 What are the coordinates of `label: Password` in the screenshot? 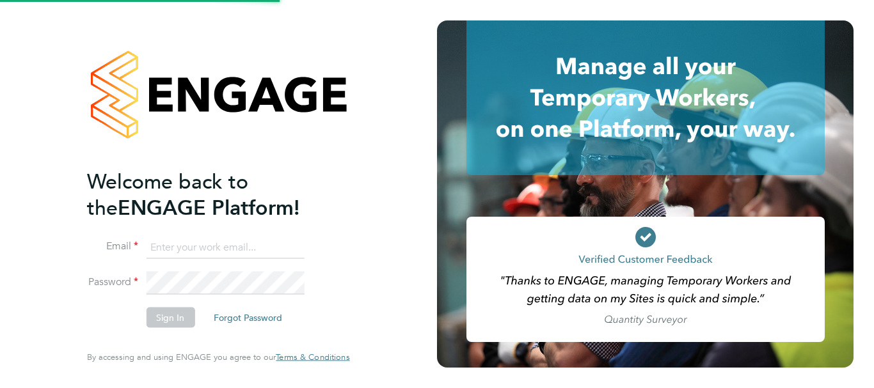 It's located at (113, 282).